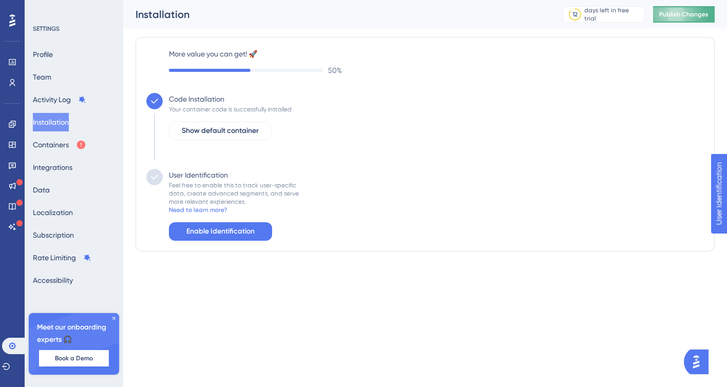 This screenshot has width=727, height=387. What do you see at coordinates (60, 100) in the screenshot?
I see `button: Activity Log` at bounding box center [60, 100].